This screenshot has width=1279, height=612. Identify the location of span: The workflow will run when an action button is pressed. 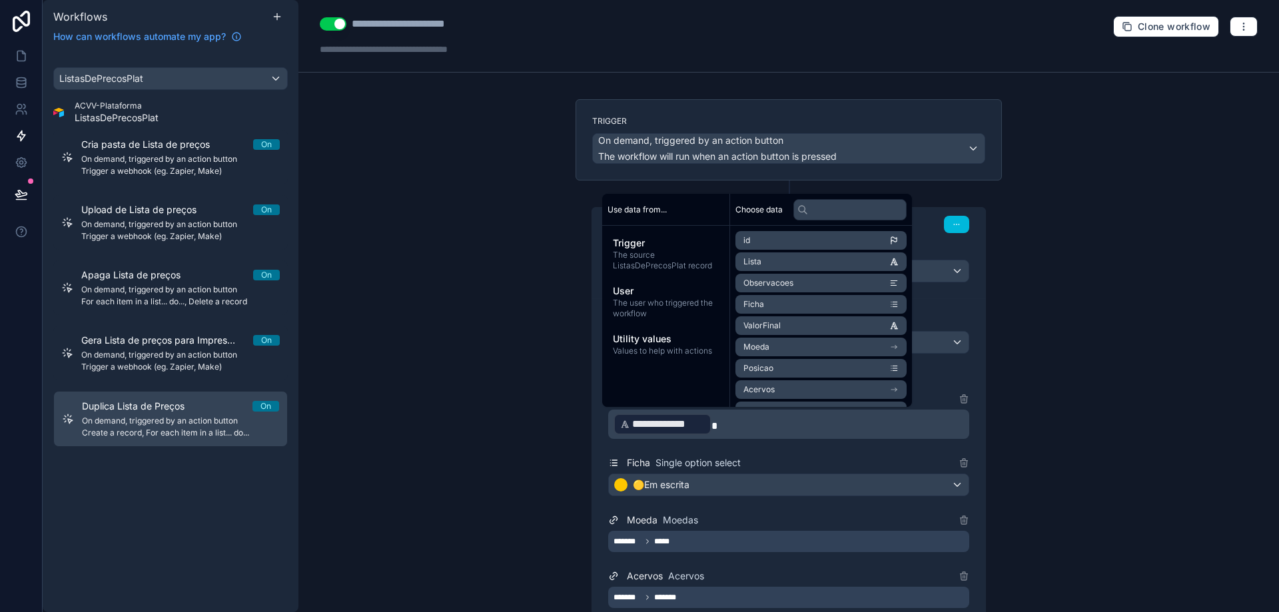
(718, 156).